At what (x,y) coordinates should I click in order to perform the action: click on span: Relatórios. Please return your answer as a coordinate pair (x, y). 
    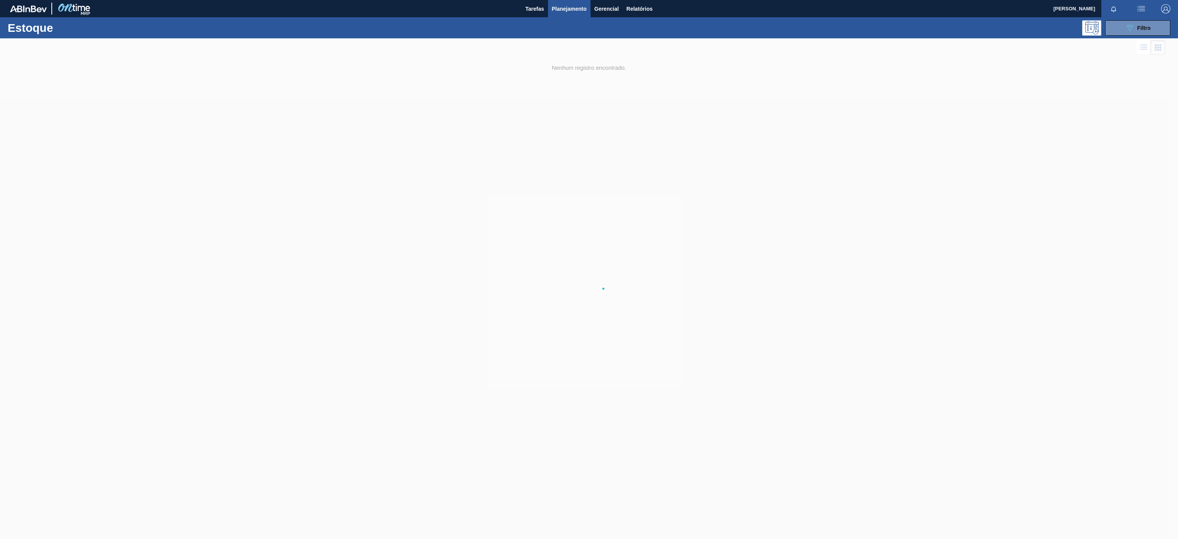
    Looking at the image, I should click on (640, 9).